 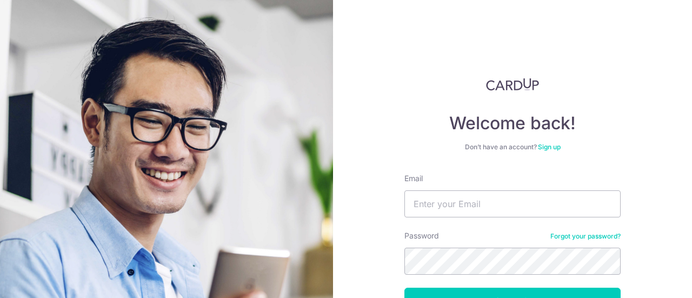 I want to click on label: Password, so click(x=421, y=236).